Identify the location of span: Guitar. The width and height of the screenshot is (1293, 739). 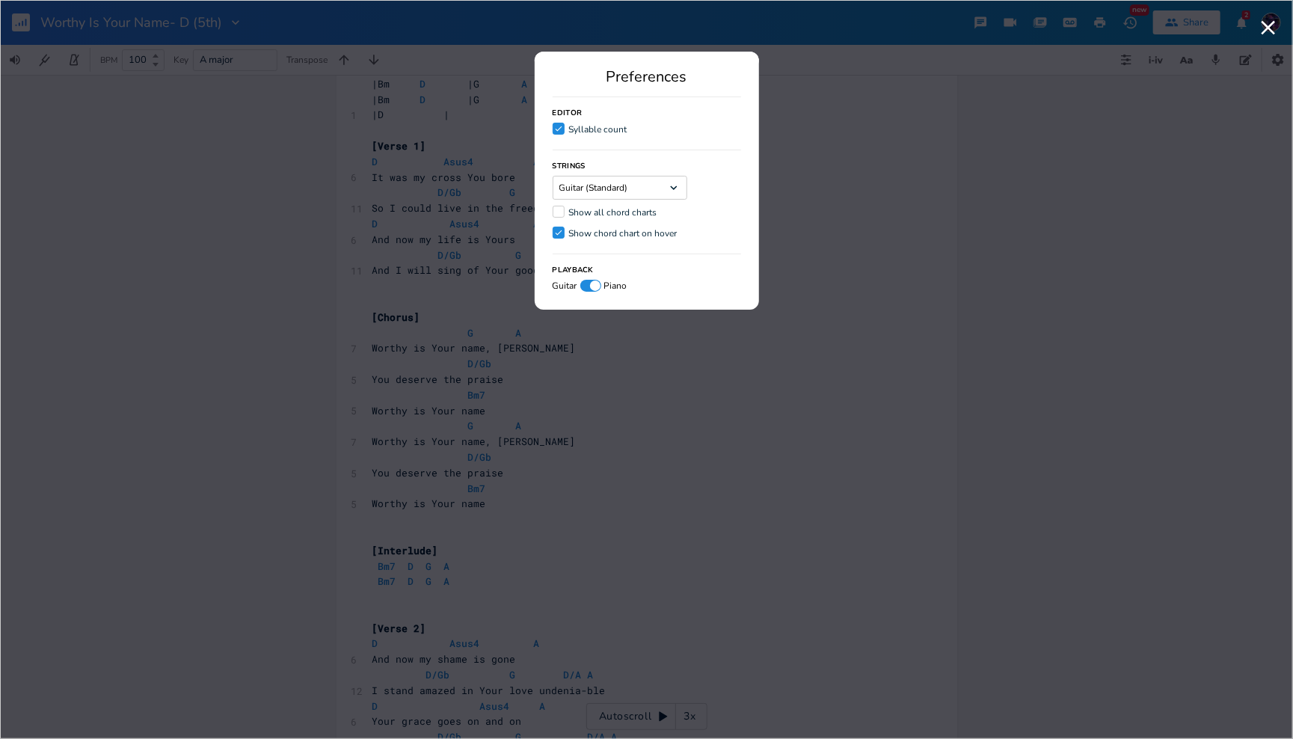
(565, 286).